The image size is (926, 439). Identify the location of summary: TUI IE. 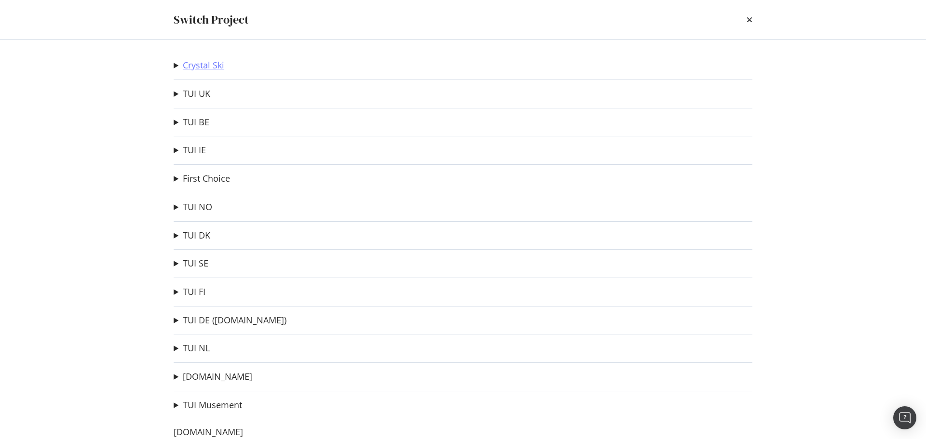
(189, 150).